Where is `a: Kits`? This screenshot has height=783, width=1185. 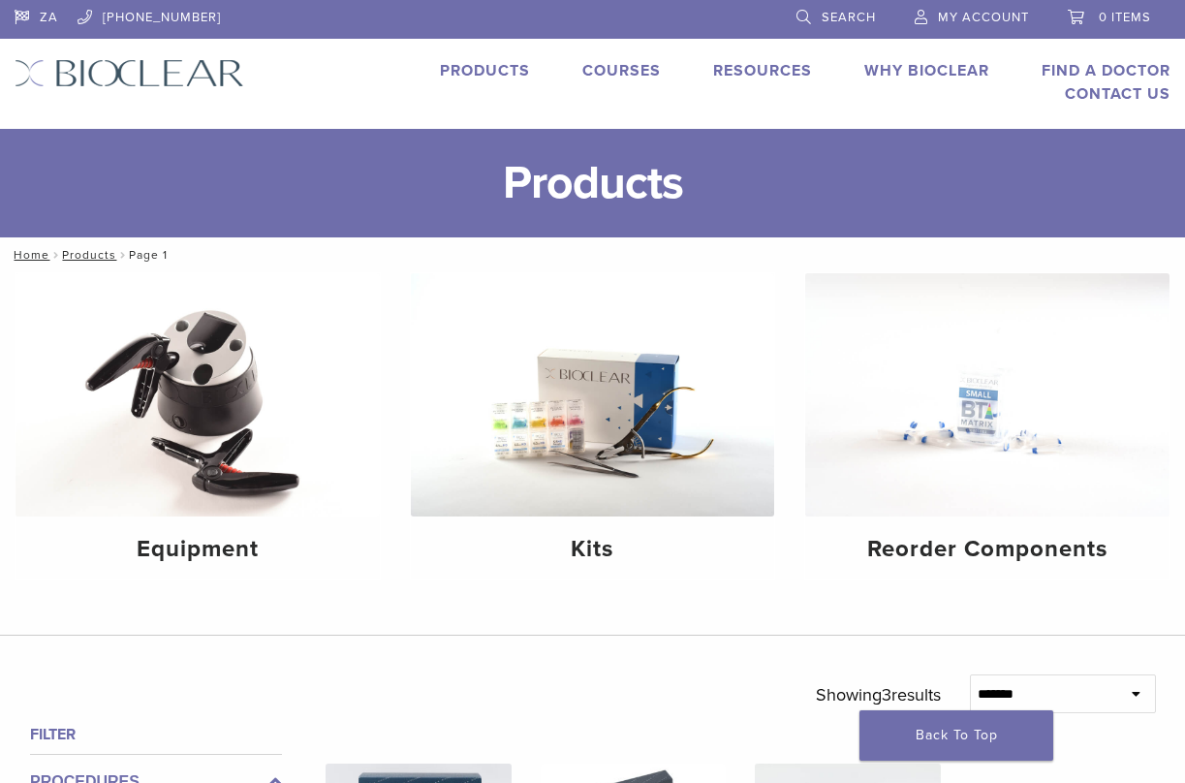 a: Kits is located at coordinates (593, 426).